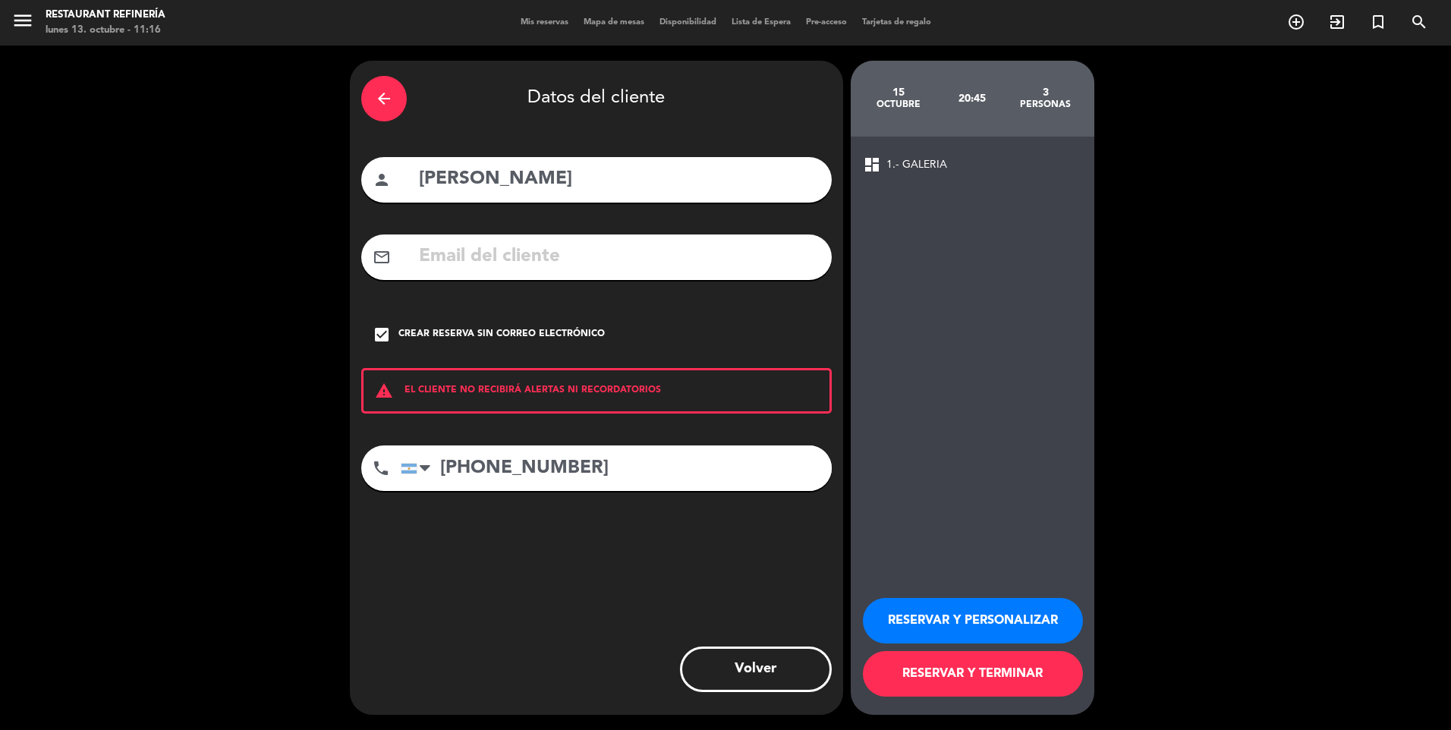 The width and height of the screenshot is (1451, 730). I want to click on span: dashboard, so click(872, 165).